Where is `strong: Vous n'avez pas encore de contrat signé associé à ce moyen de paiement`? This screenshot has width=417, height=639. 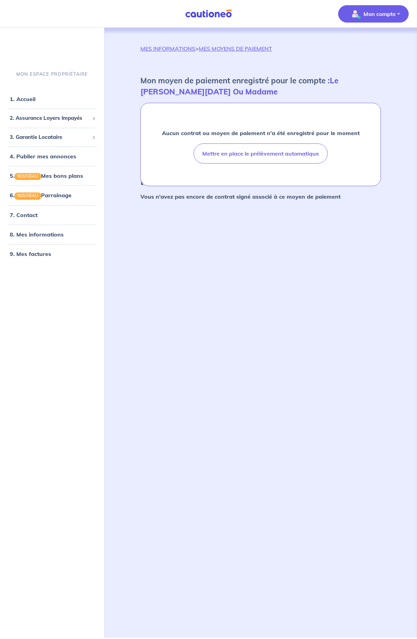 strong: Vous n'avez pas encore de contrat signé associé à ce moyen de paiement is located at coordinates (240, 197).